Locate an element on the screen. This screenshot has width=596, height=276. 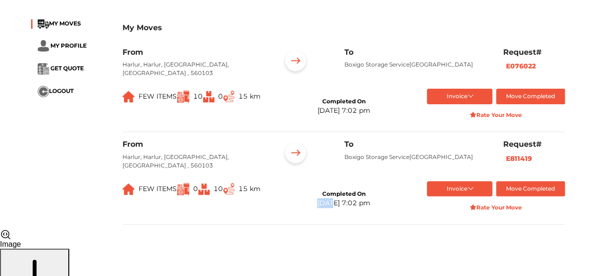
a: ... MY PROFILE is located at coordinates (62, 45).